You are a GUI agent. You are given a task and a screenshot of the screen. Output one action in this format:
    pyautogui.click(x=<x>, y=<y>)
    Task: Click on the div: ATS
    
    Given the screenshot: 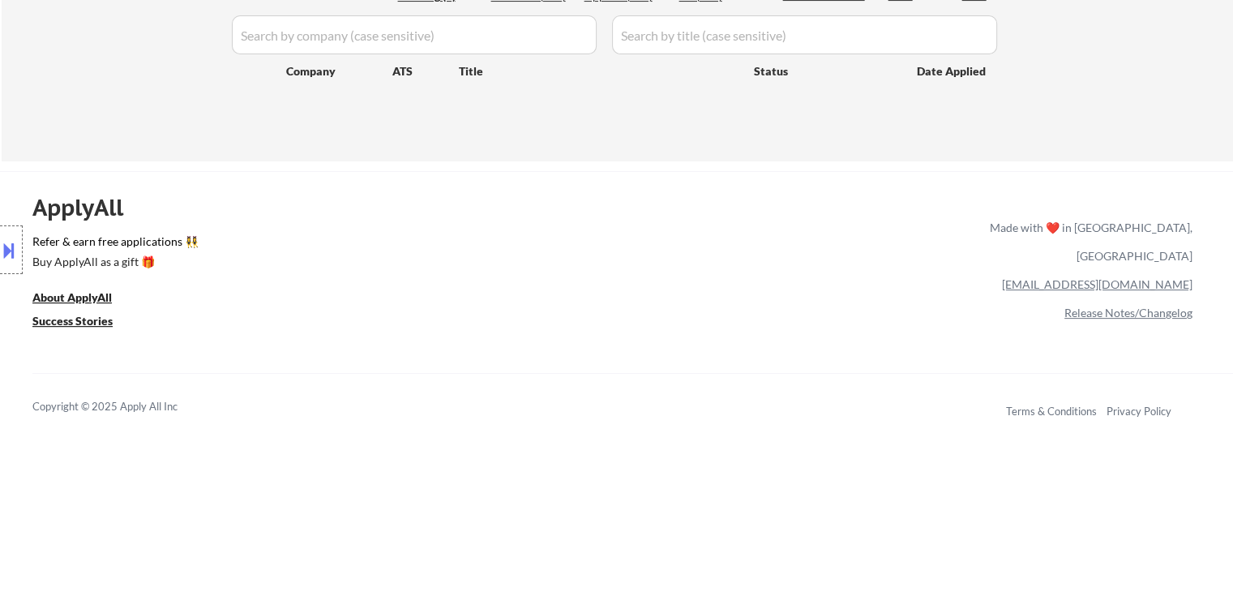 What is the action you would take?
    pyautogui.click(x=426, y=71)
    